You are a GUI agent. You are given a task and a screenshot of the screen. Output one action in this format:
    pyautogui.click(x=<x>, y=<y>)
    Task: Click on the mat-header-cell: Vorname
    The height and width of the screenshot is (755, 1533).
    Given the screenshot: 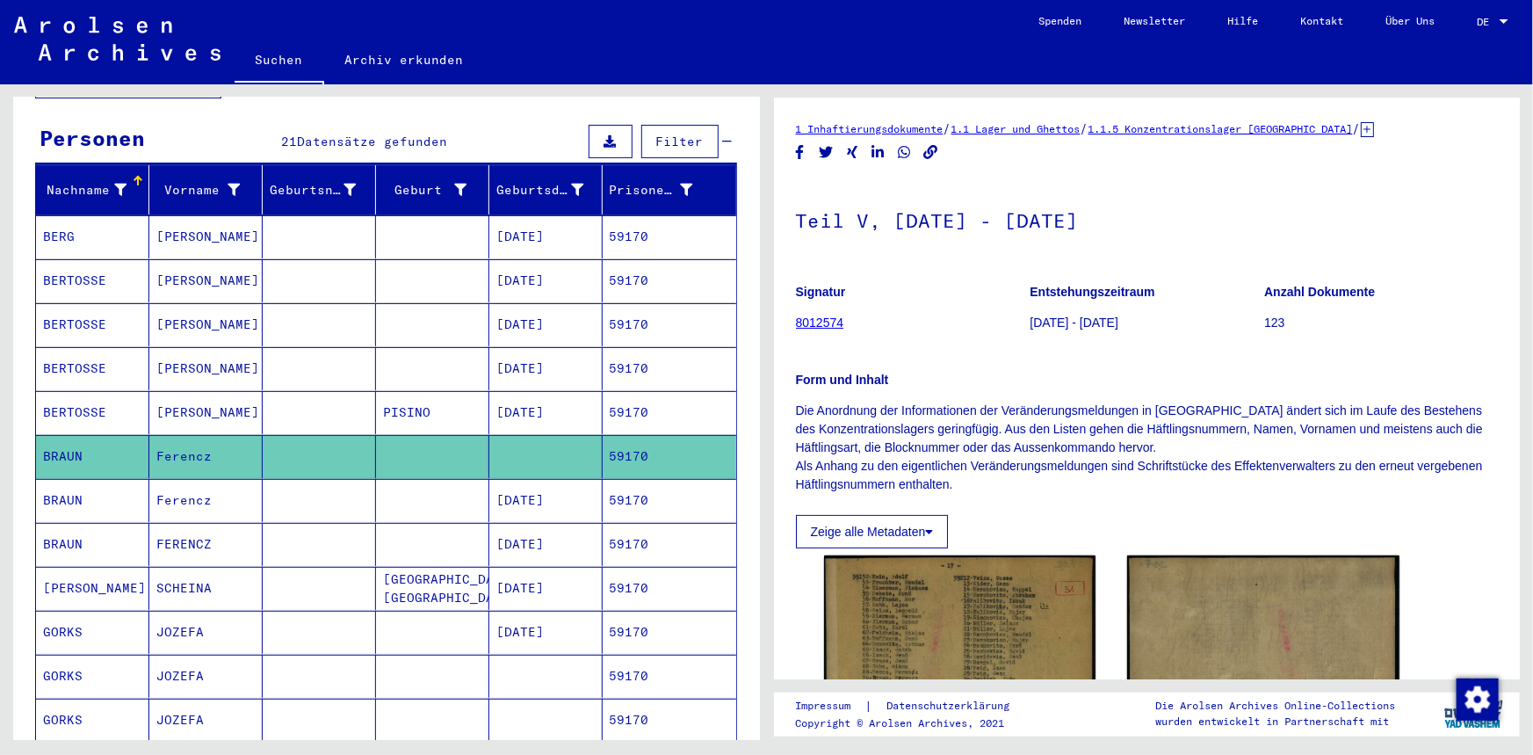 What is the action you would take?
    pyautogui.click(x=206, y=190)
    